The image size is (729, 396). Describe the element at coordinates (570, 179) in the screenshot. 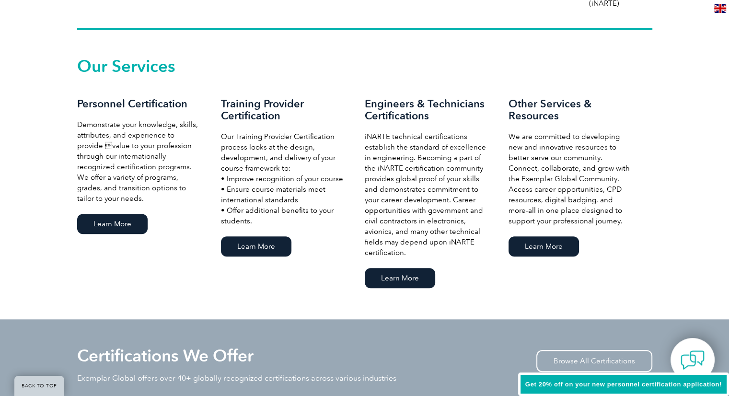

I see `p: We are committed to developing new and innovative resources to better serve our community. Connec...` at that location.